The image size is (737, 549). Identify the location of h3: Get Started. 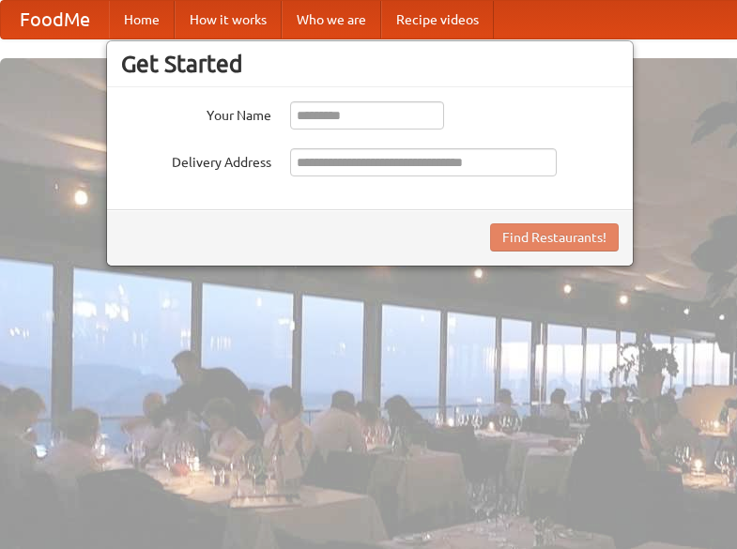
(370, 64).